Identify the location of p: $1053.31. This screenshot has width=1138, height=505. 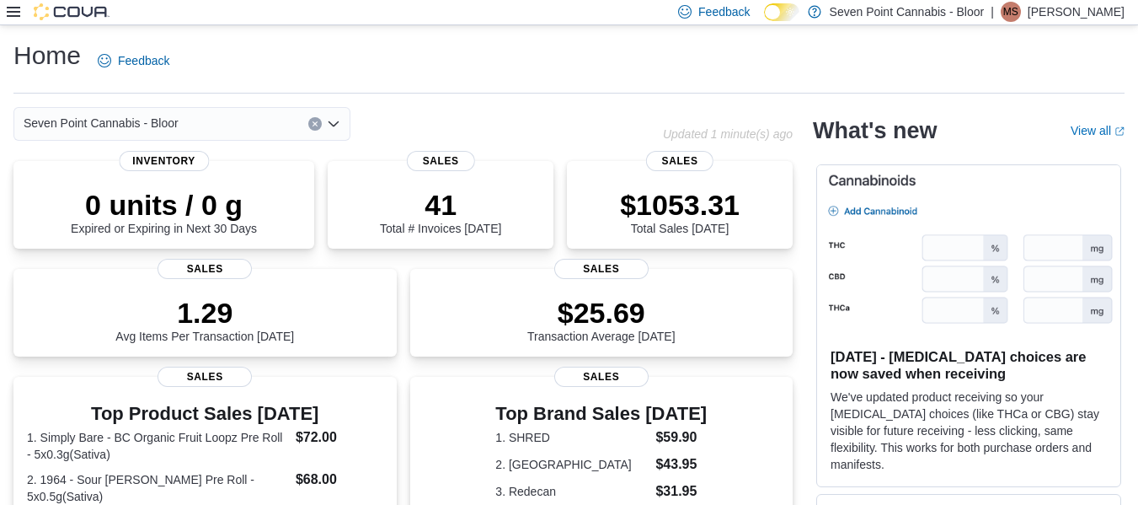
(680, 205).